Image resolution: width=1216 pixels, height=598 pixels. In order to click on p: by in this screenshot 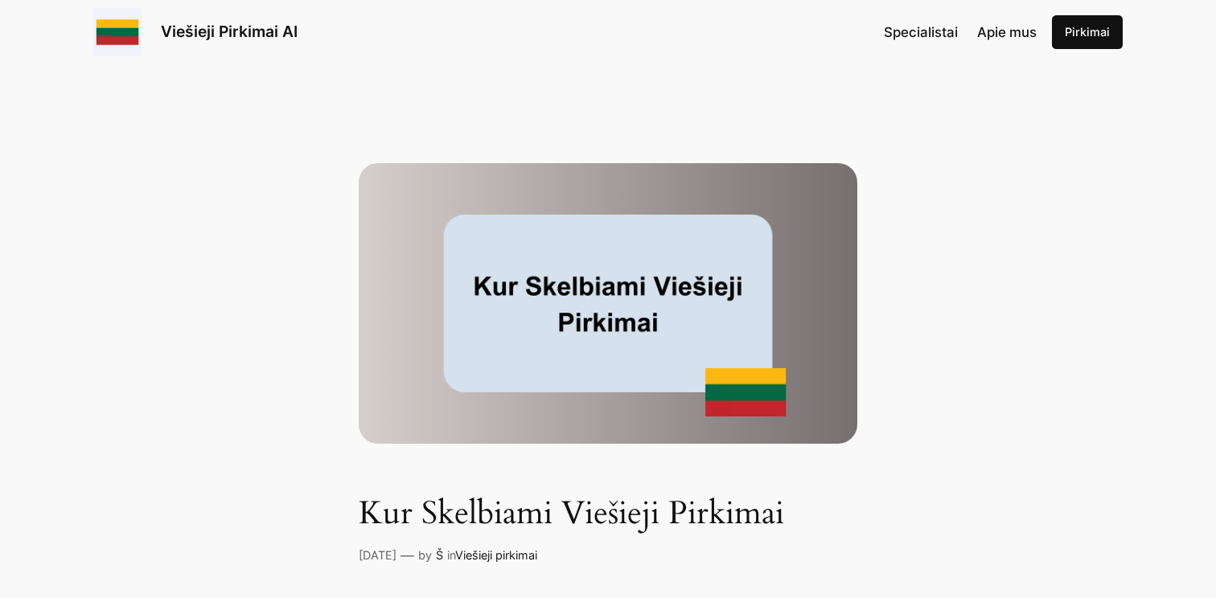, I will do `click(425, 556)`.